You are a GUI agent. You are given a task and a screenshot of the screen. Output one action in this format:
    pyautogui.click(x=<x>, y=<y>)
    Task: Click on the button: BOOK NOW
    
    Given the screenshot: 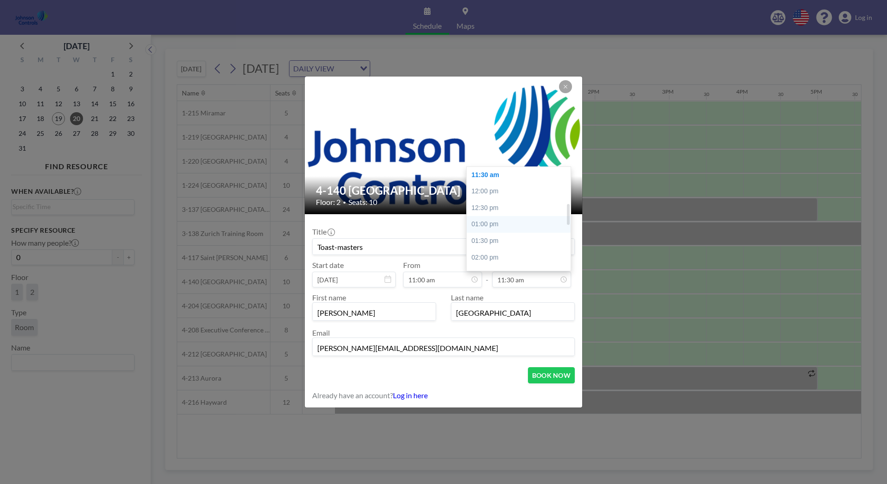 What is the action you would take?
    pyautogui.click(x=551, y=375)
    